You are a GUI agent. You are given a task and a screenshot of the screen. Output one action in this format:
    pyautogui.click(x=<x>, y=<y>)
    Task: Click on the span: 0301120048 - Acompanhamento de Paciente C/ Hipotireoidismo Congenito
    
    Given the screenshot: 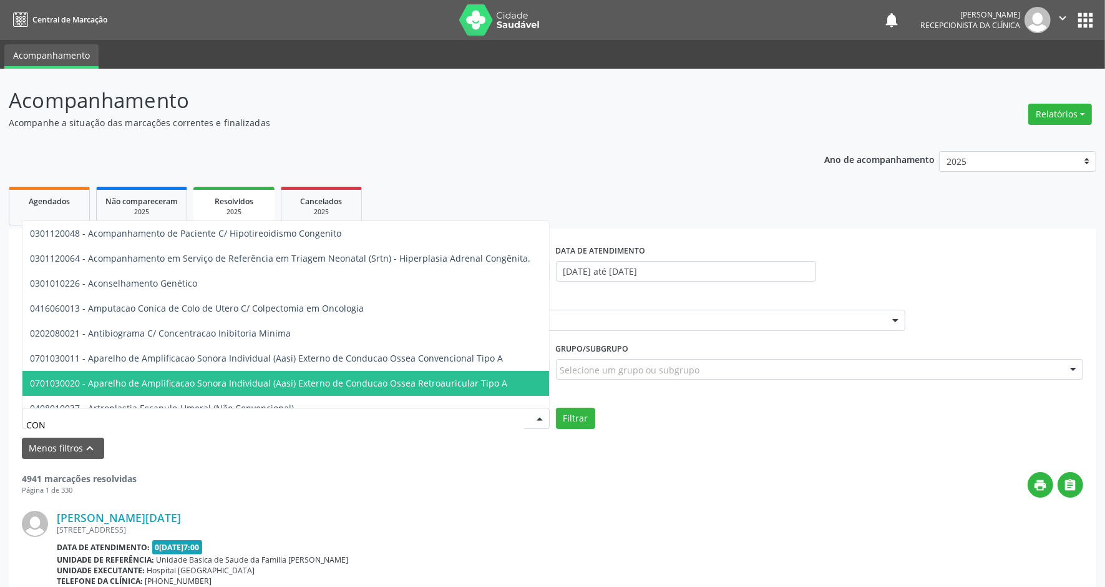 What is the action you would take?
    pyautogui.click(x=185, y=233)
    